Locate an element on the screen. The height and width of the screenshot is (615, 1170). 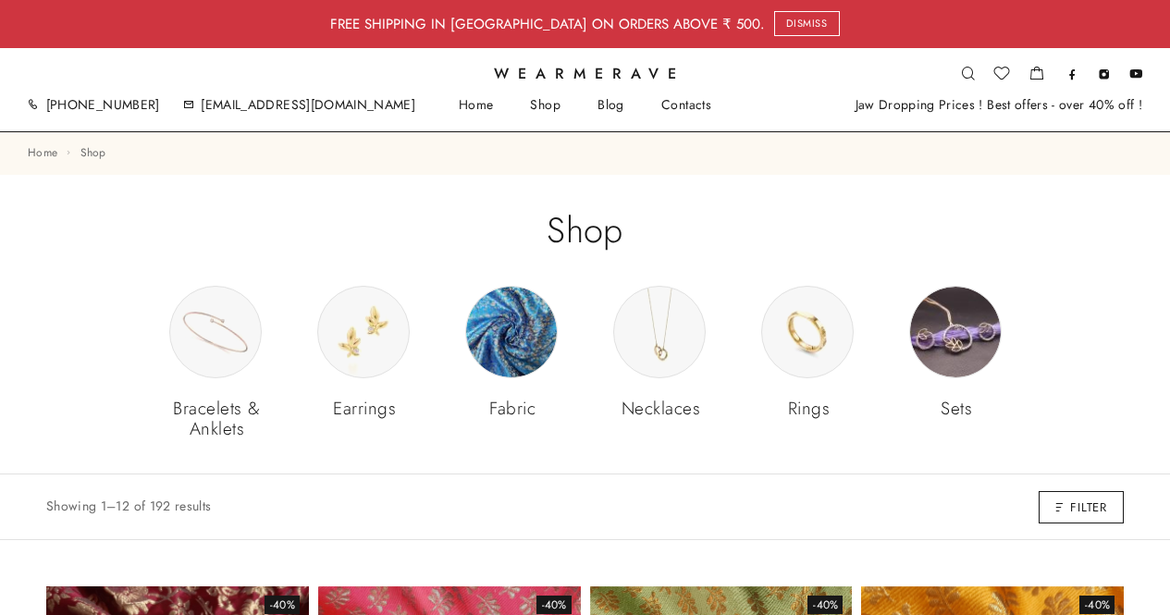
img: Earrings is located at coordinates (364, 332).